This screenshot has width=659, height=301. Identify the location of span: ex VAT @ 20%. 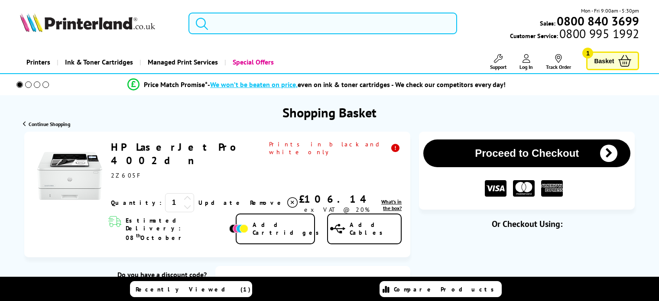
(336, 210).